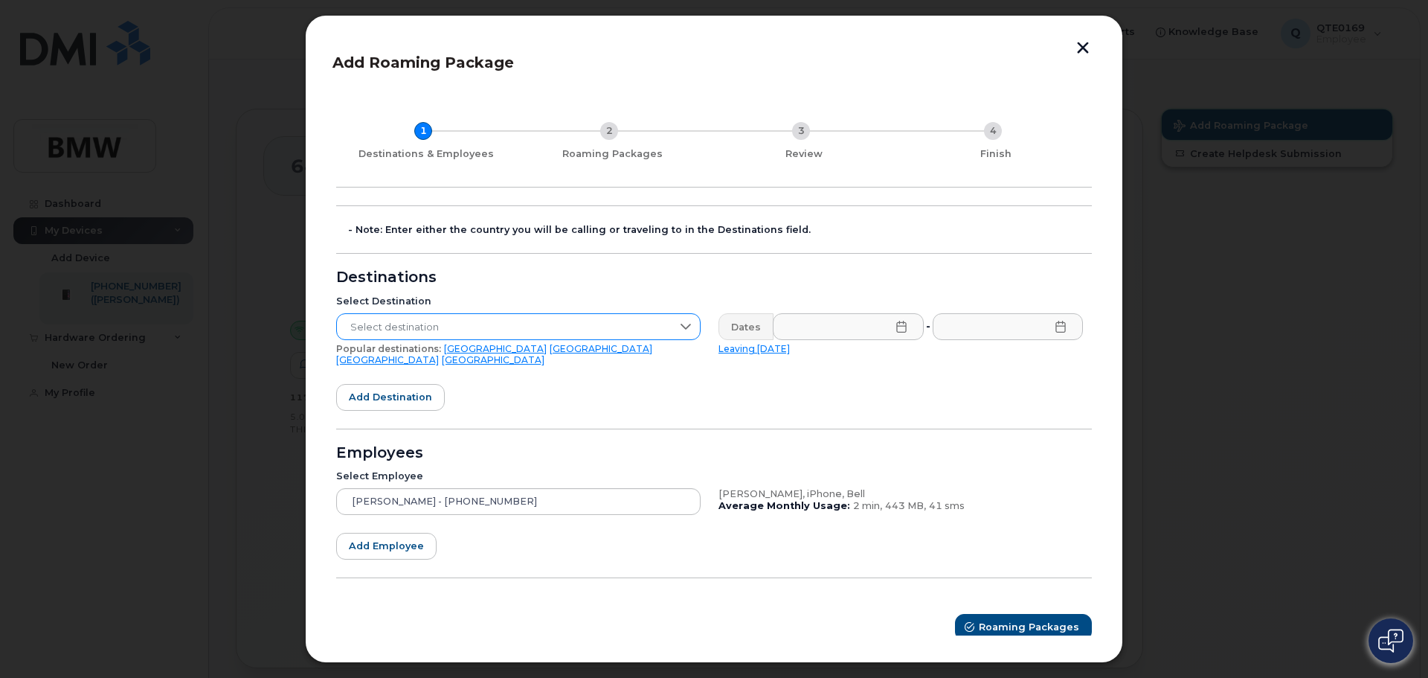  What do you see at coordinates (804, 154) in the screenshot?
I see `div: Review` at bounding box center [804, 154].